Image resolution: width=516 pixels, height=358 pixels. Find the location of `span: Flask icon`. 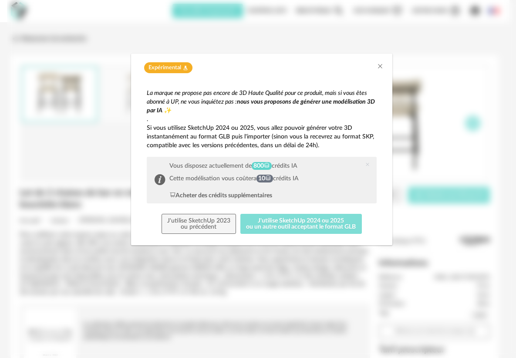

span: Flask icon is located at coordinates (185, 67).